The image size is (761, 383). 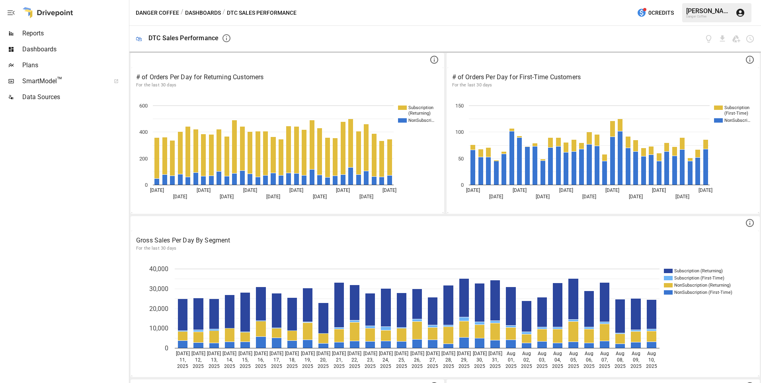 I want to click on div: Danger Coffee, so click(x=708, y=16).